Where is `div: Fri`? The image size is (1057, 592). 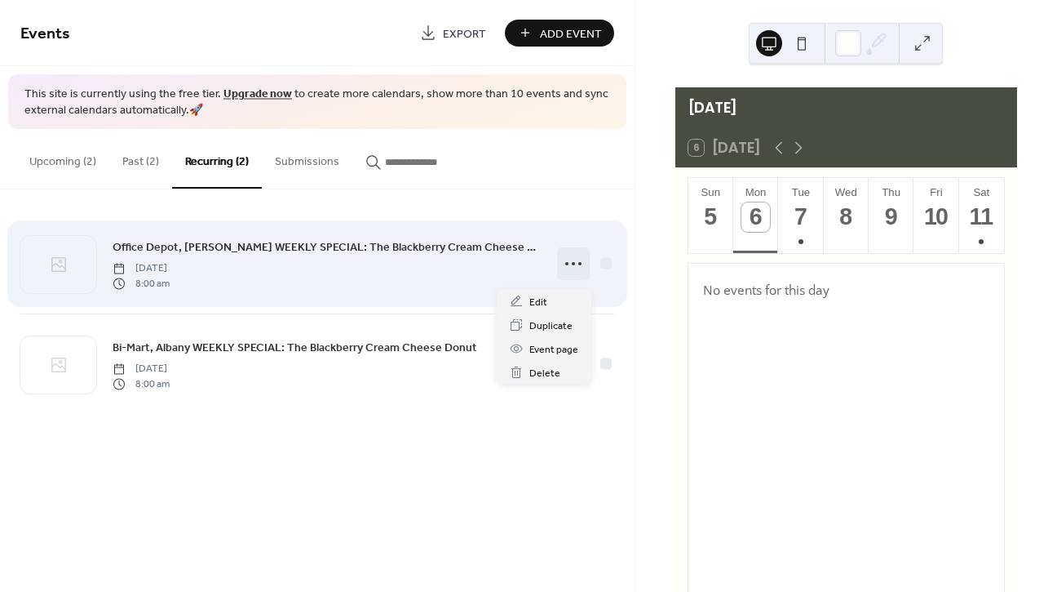 div: Fri is located at coordinates (936, 192).